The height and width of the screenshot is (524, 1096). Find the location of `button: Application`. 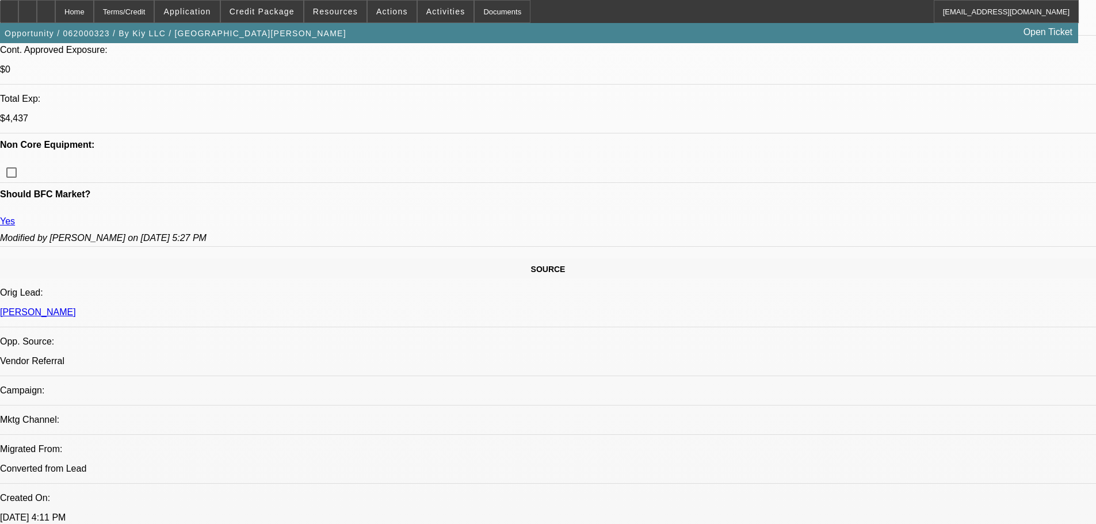

button: Application is located at coordinates (187, 12).